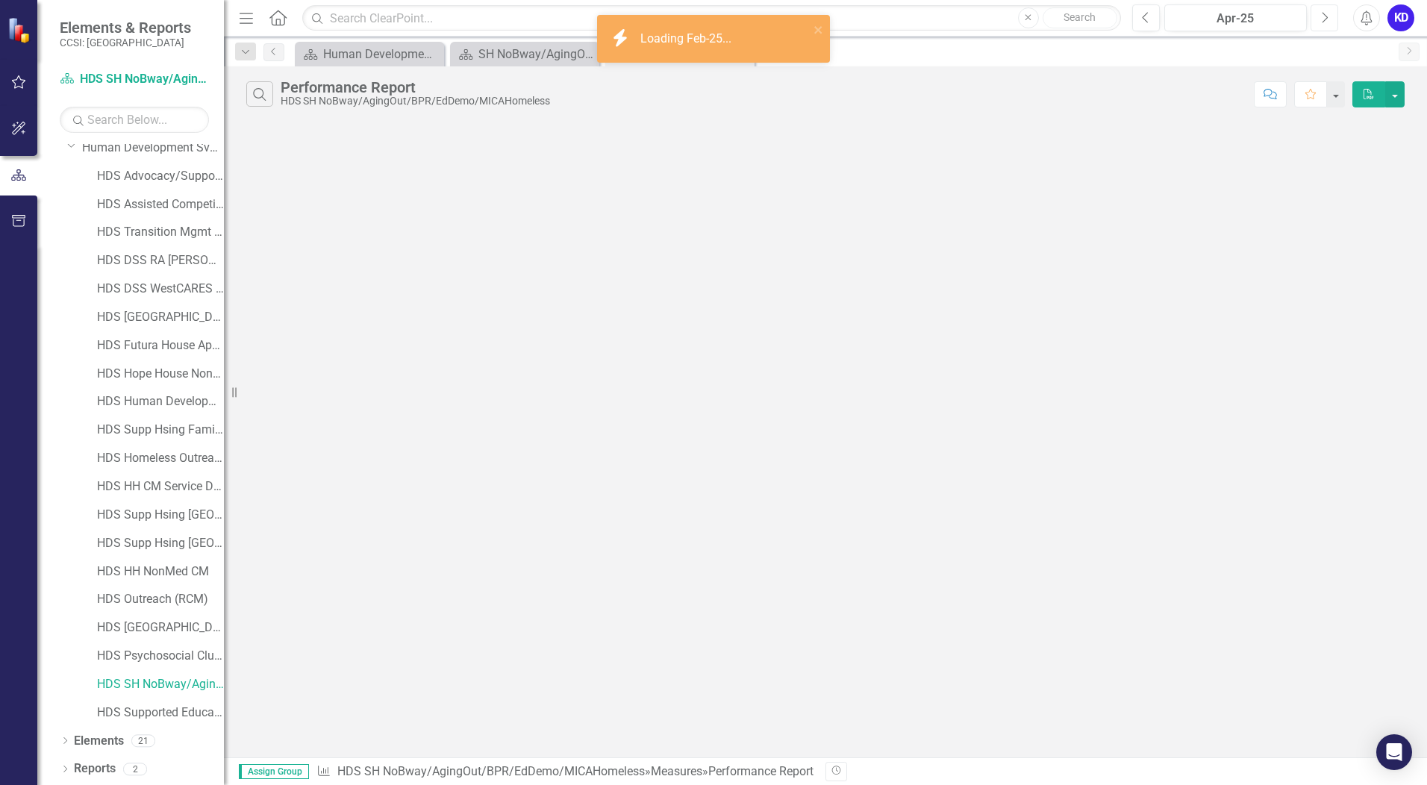 The width and height of the screenshot is (1427, 785). I want to click on a: Measures, so click(676, 771).